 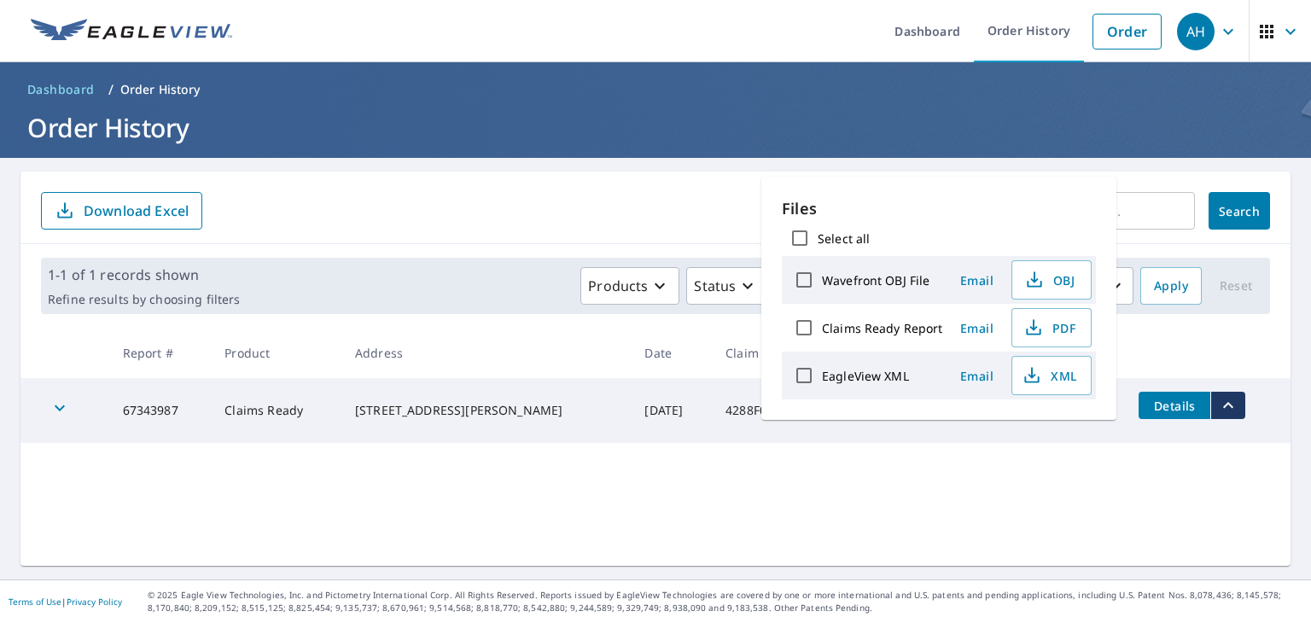 I want to click on button: Download Excel, so click(x=121, y=211).